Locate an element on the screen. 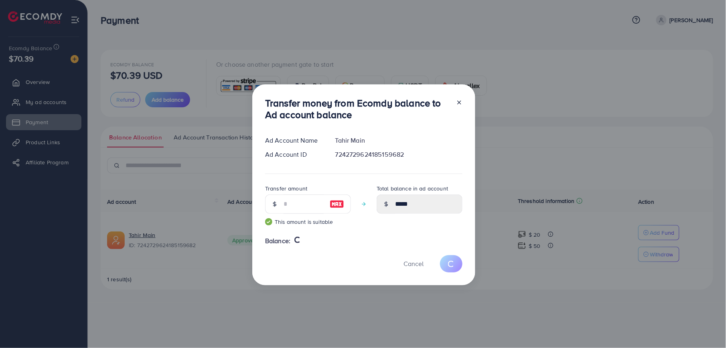  img: guide is located at coordinates (269, 222).